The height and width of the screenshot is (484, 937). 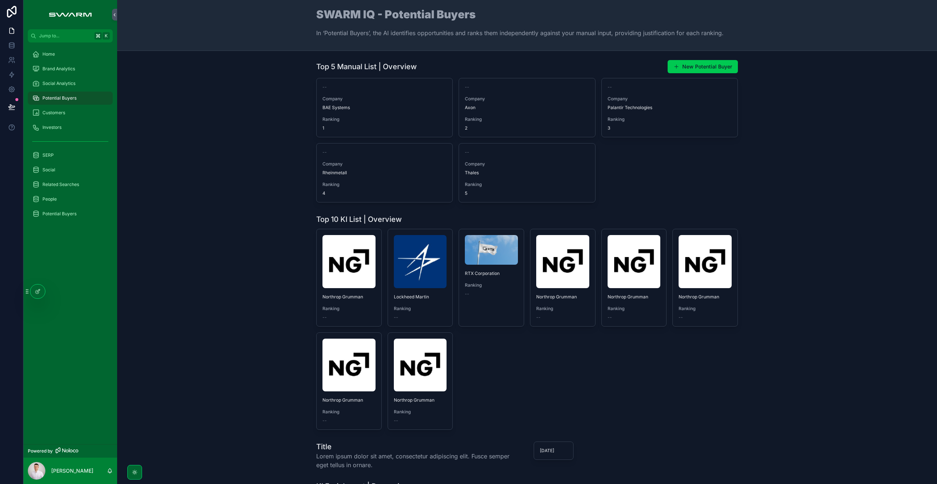 What do you see at coordinates (520, 14) in the screenshot?
I see `h1: SWARM IQ - Potential Buyers` at bounding box center [520, 14].